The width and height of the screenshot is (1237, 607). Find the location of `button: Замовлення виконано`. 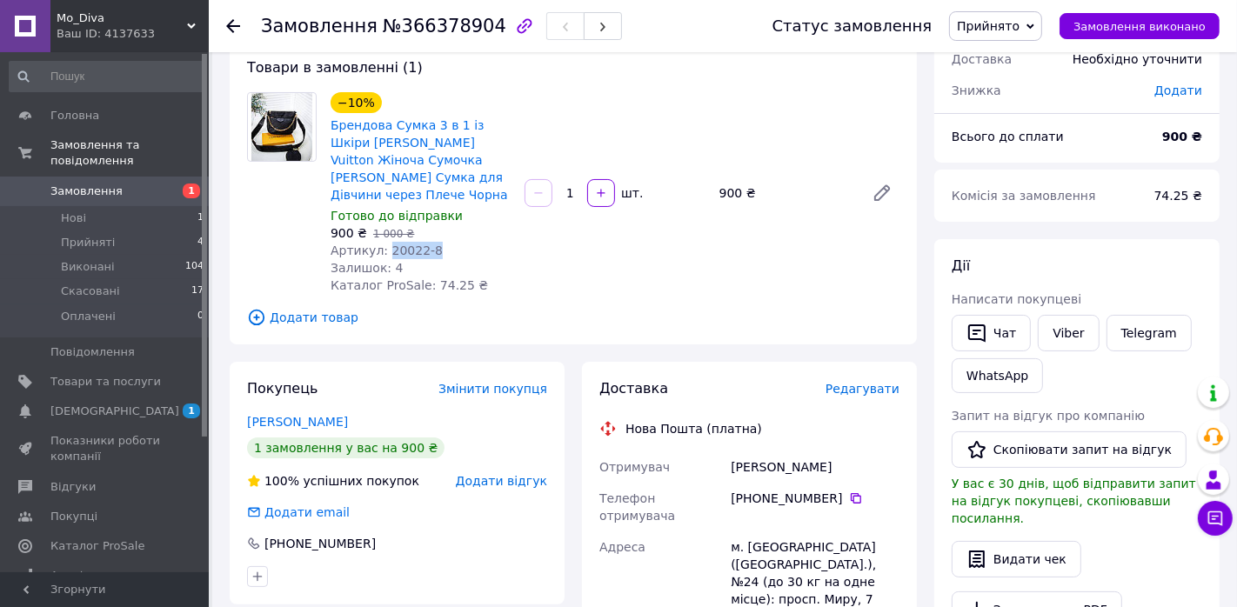

button: Замовлення виконано is located at coordinates (1140, 26).